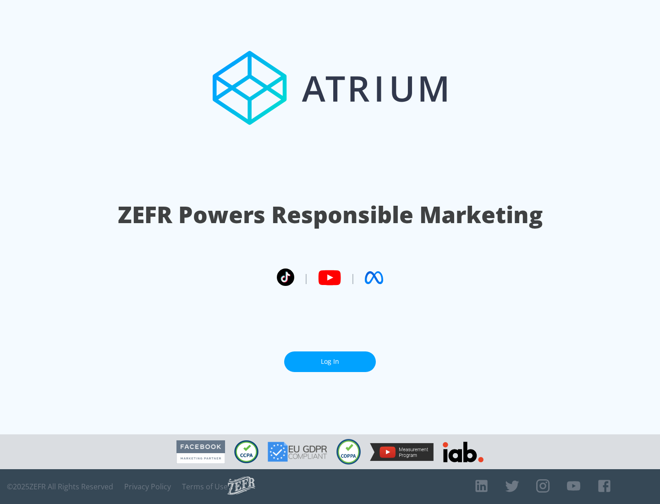 This screenshot has width=660, height=504. Describe the element at coordinates (330, 214) in the screenshot. I see `h1: ZEFR Powers Responsible Marketing` at that location.